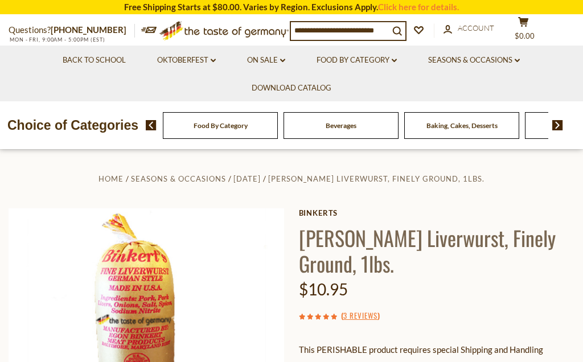 This screenshot has height=362, width=583. What do you see at coordinates (523, 31) in the screenshot?
I see `button: $0.00` at bounding box center [523, 31].